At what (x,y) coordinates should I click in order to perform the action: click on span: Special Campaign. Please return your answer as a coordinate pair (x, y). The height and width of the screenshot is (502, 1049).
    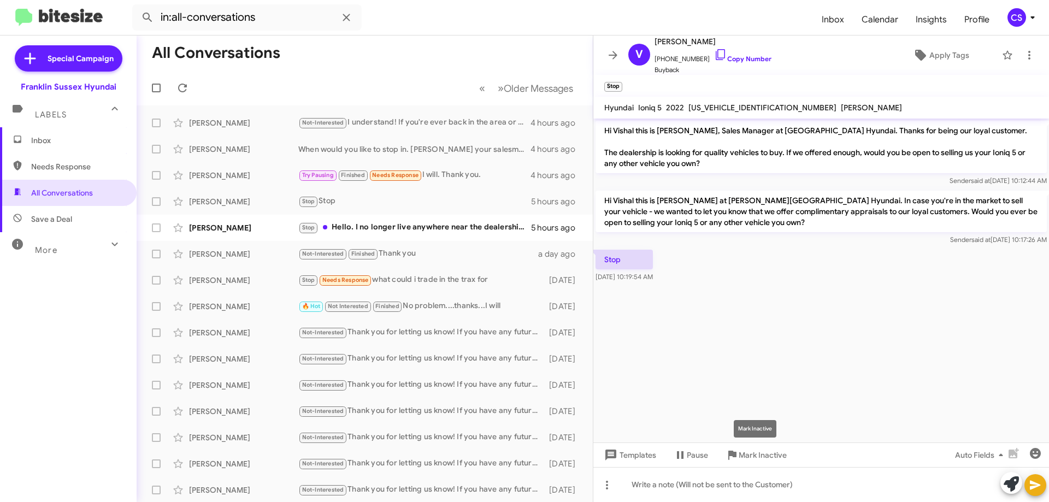
    Looking at the image, I should click on (80, 58).